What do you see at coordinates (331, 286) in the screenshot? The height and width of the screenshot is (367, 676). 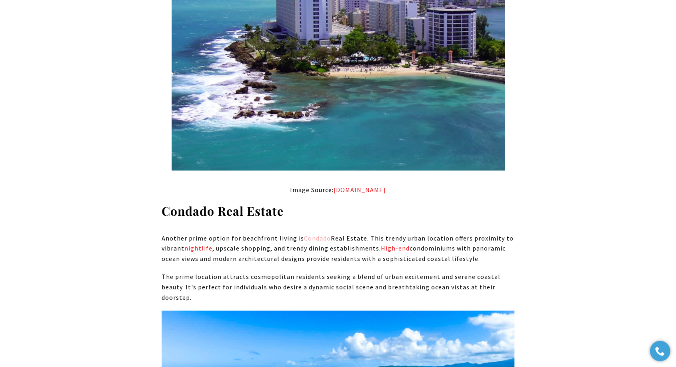 I see `span: The prime location attracts cosmopolitan residents seeking a blend of urban excitement and serene...` at bounding box center [331, 286].